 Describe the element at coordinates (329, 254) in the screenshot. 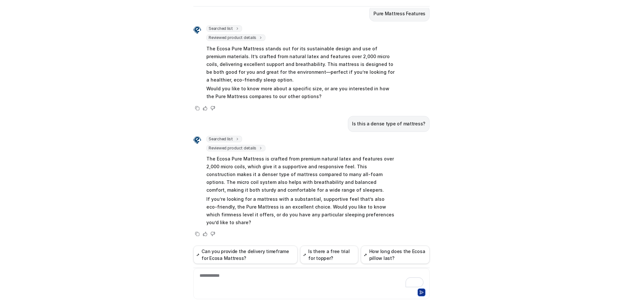

I see `button: Is there a free trial for topper?` at that location.